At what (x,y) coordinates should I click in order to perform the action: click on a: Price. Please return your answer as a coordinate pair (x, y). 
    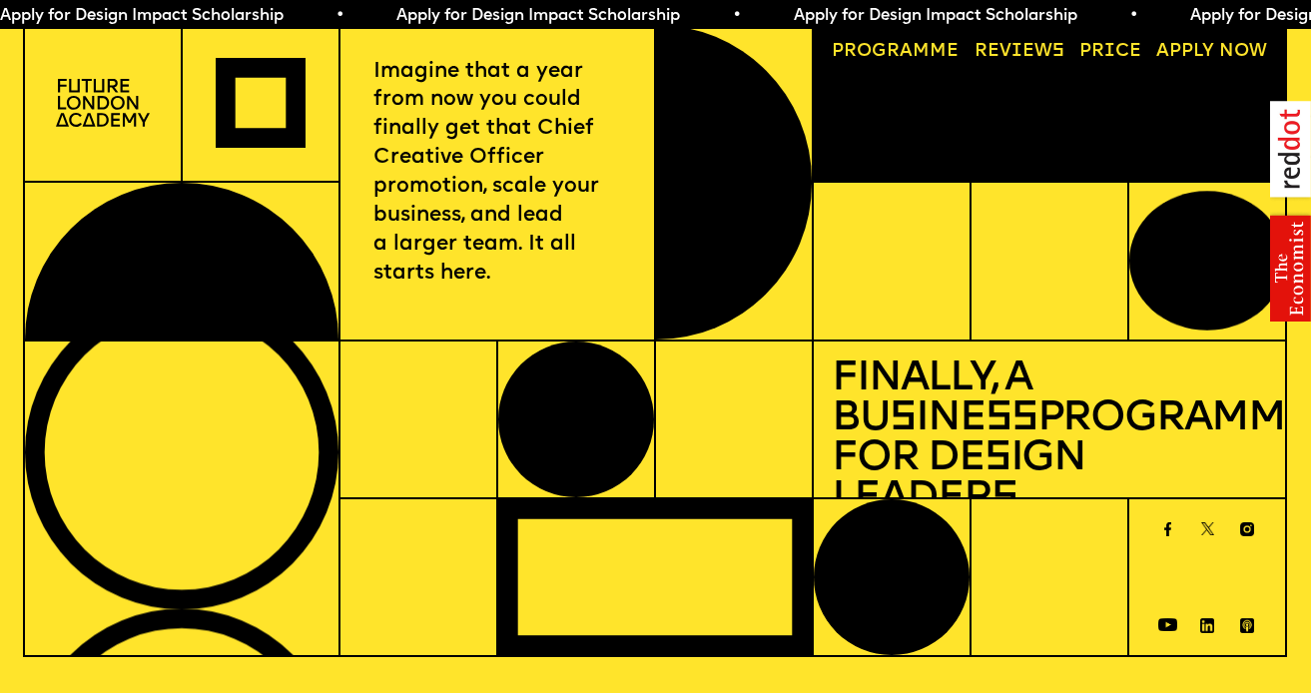
    Looking at the image, I should click on (1110, 52).